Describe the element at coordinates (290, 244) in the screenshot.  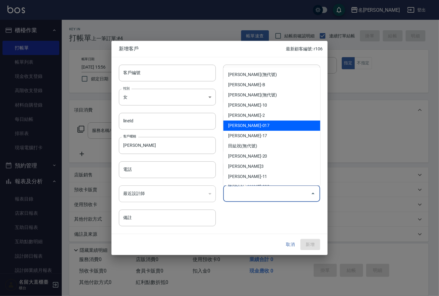
I see `button: 取消` at that location.